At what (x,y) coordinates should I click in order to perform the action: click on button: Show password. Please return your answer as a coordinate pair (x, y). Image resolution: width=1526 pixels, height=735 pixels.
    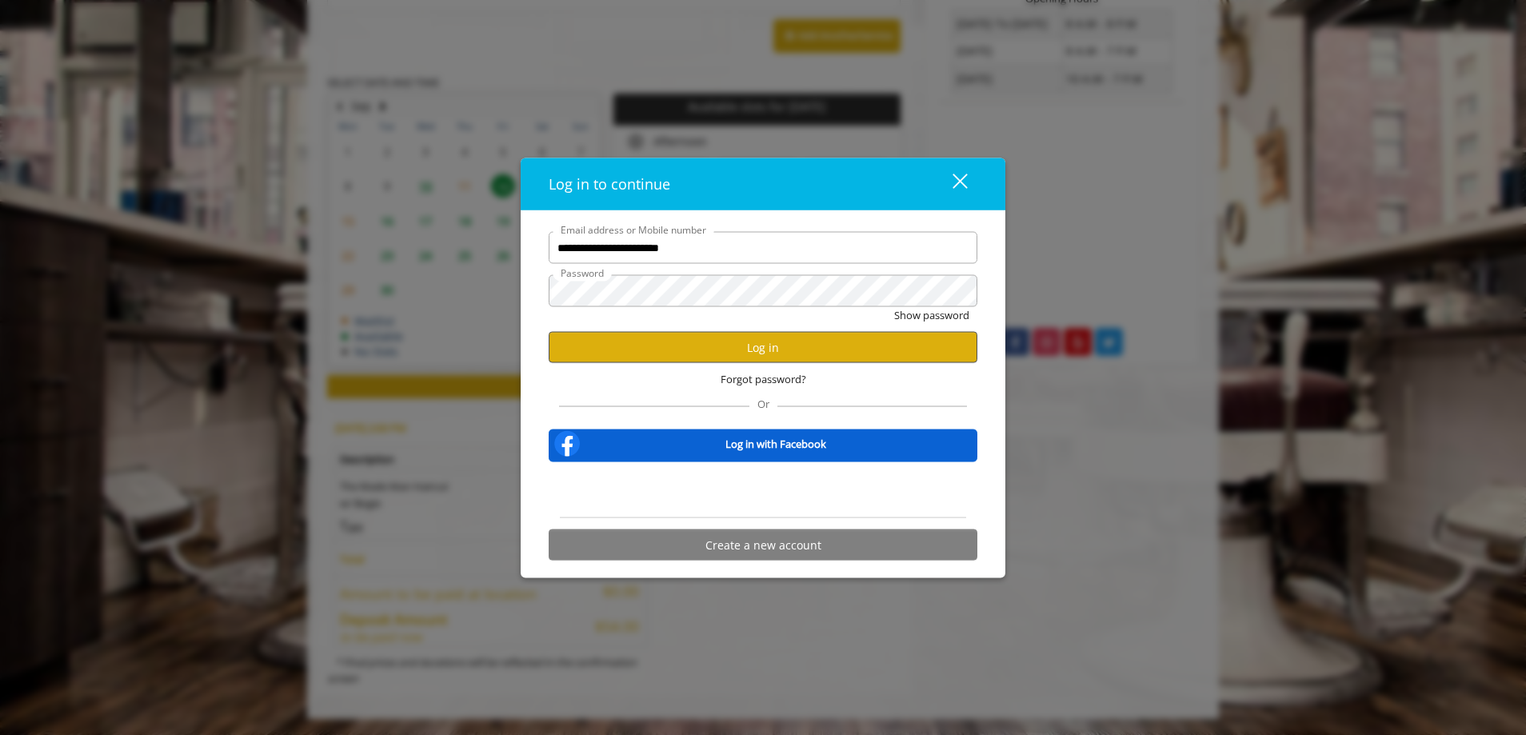
    Looking at the image, I should click on (931, 315).